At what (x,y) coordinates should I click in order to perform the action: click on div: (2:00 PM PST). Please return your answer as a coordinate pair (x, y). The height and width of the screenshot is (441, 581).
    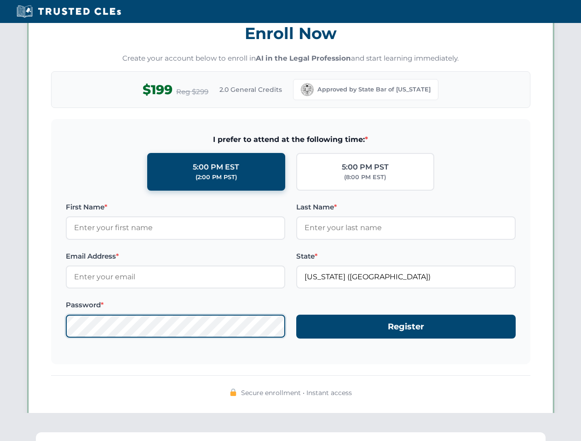
    Looking at the image, I should click on (216, 177).